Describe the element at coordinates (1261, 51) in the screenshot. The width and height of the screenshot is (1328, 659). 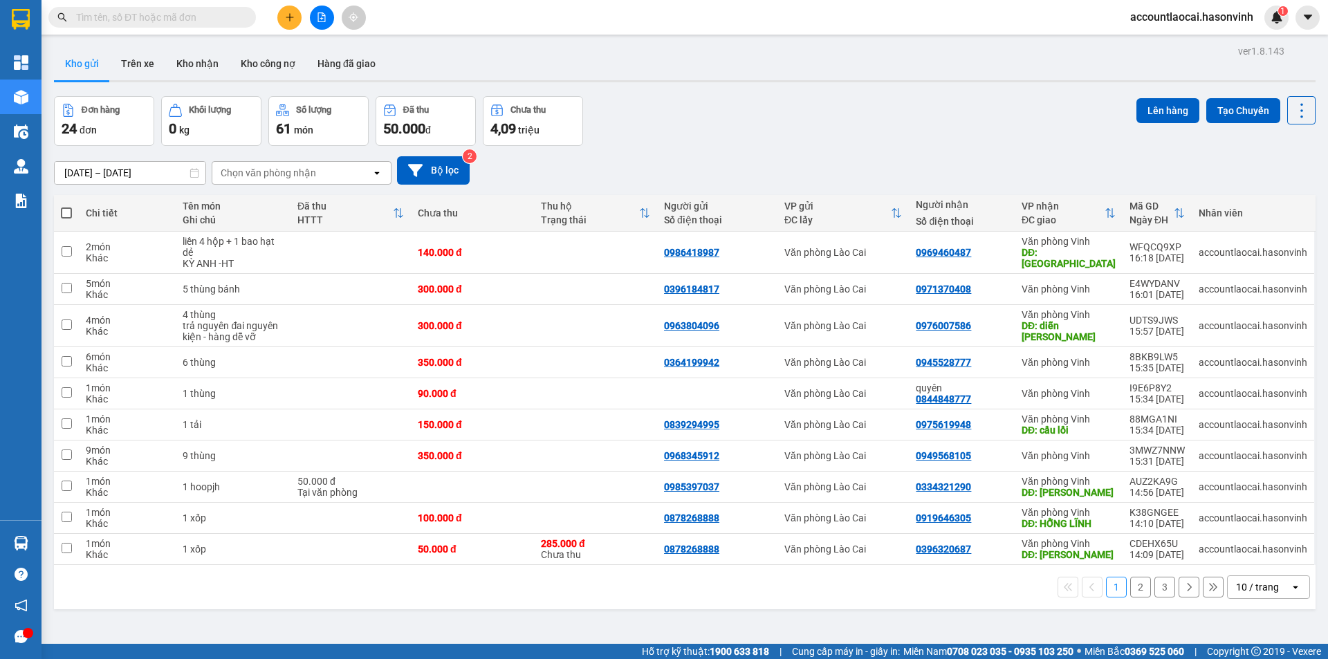
I see `div: ver 1.8.143` at that location.